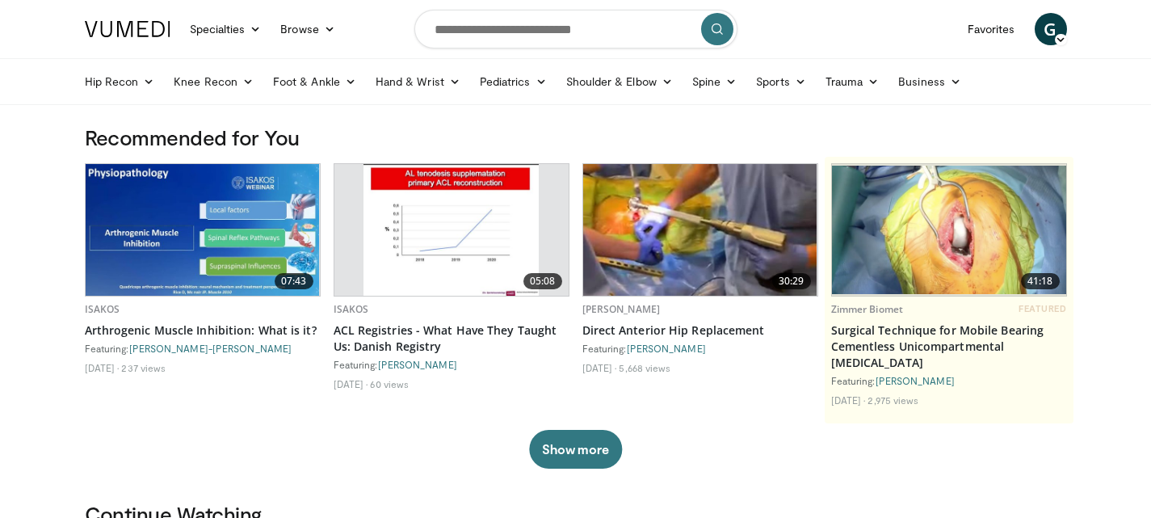 This screenshot has width=1151, height=518. What do you see at coordinates (949, 229) in the screenshot?
I see `img: e9ed289e-2b85-4599-8337-2e2b4fe0f32a.620x360_q85_upscale.jpg` at bounding box center [949, 229].